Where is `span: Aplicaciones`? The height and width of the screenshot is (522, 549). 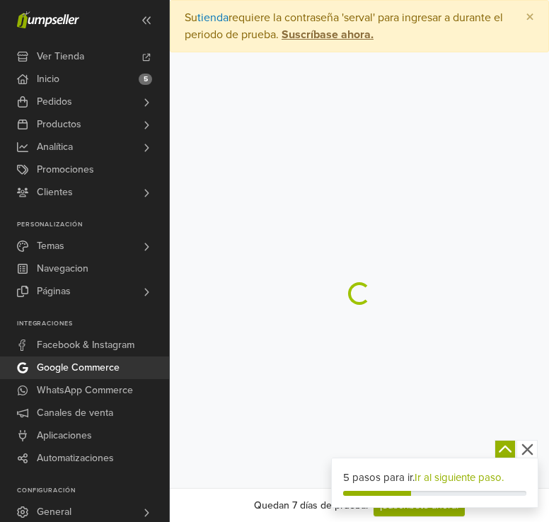
span: Aplicaciones is located at coordinates (64, 436).